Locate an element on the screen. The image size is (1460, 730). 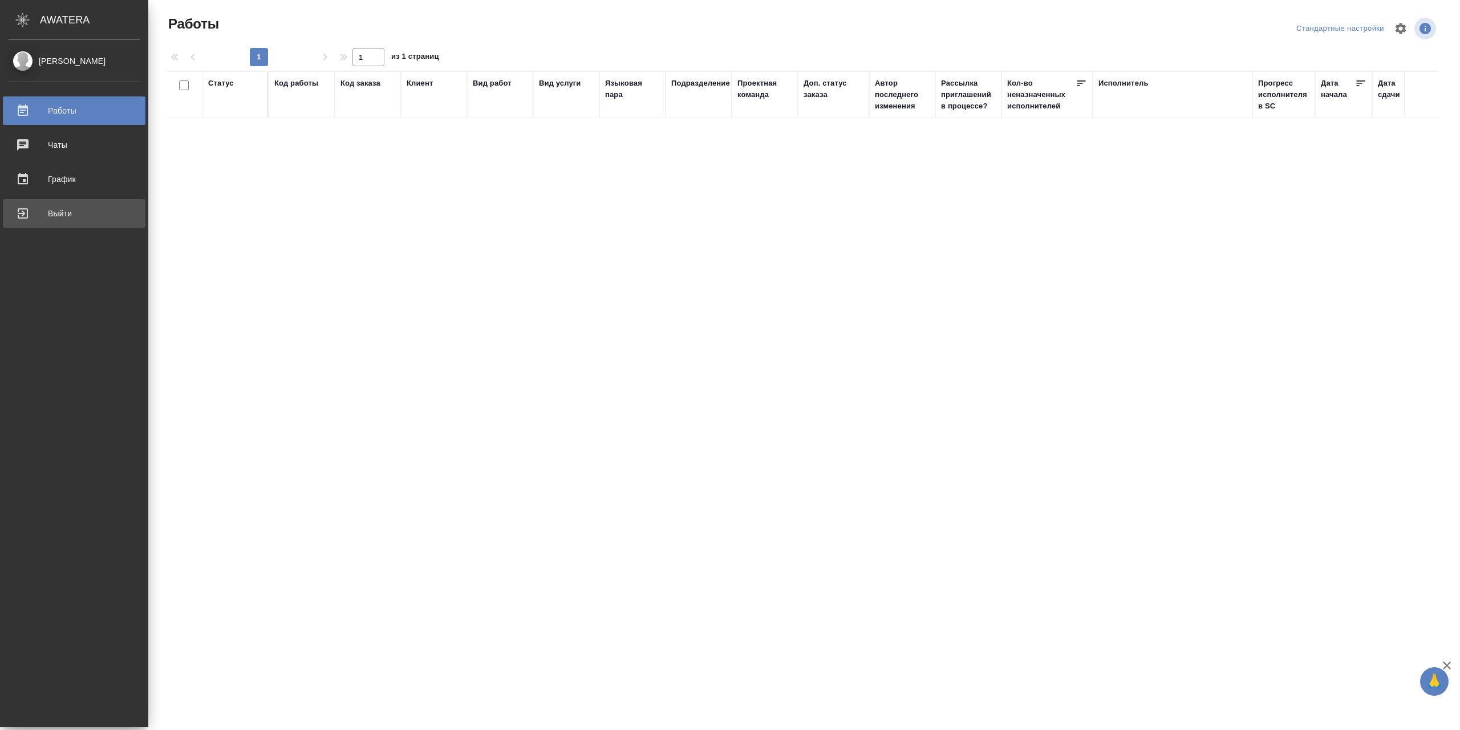
div: Проектная команда is located at coordinates (765, 89).